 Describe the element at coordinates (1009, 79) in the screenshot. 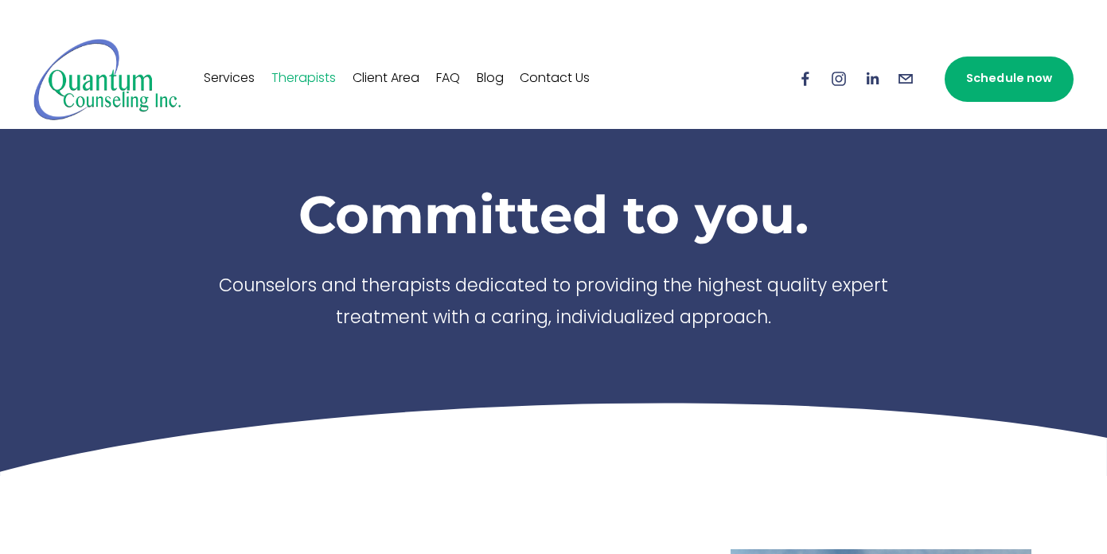

I see `a: Schedule now` at that location.